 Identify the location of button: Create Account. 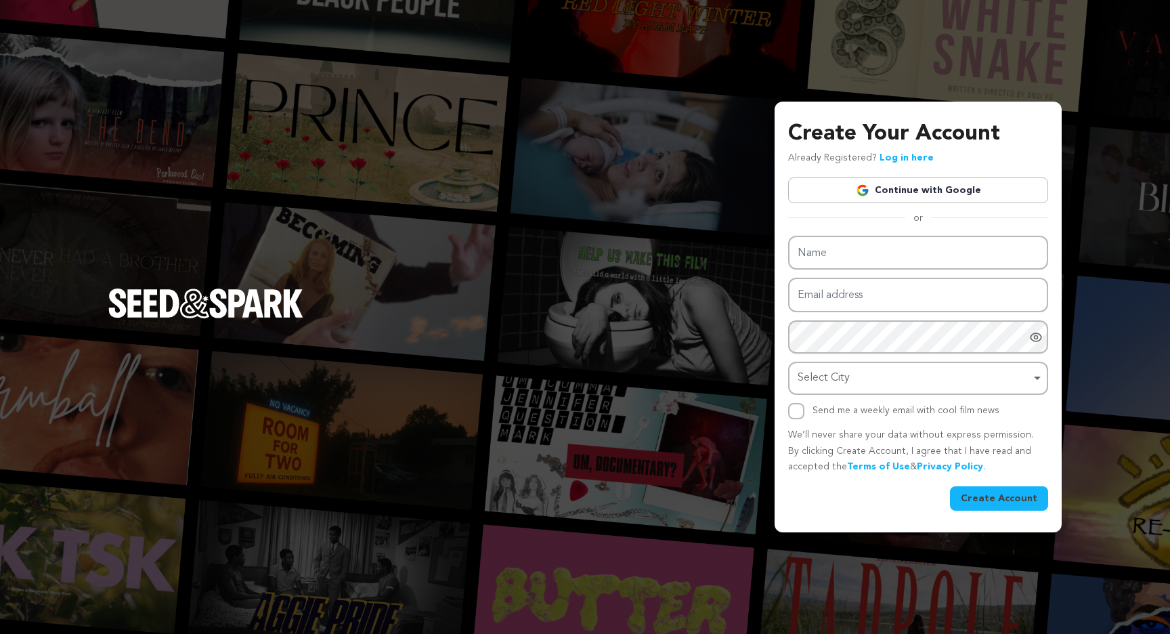
(999, 499).